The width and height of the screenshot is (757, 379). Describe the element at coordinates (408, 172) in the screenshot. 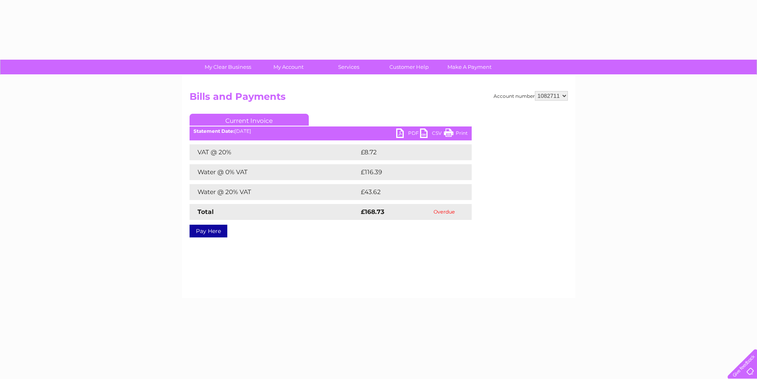

I see `td: £116.39` at that location.